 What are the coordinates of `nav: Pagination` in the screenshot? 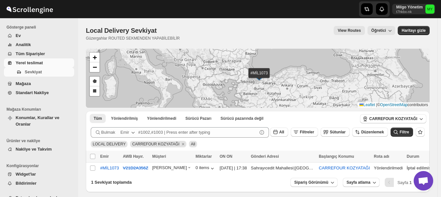 It's located at (405, 183).